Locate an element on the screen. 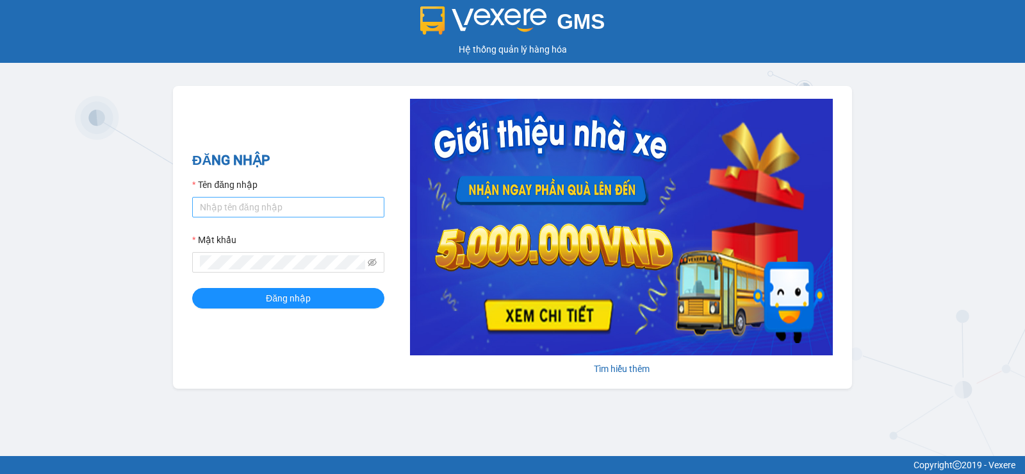  span: copyright is located at coordinates (957, 465).